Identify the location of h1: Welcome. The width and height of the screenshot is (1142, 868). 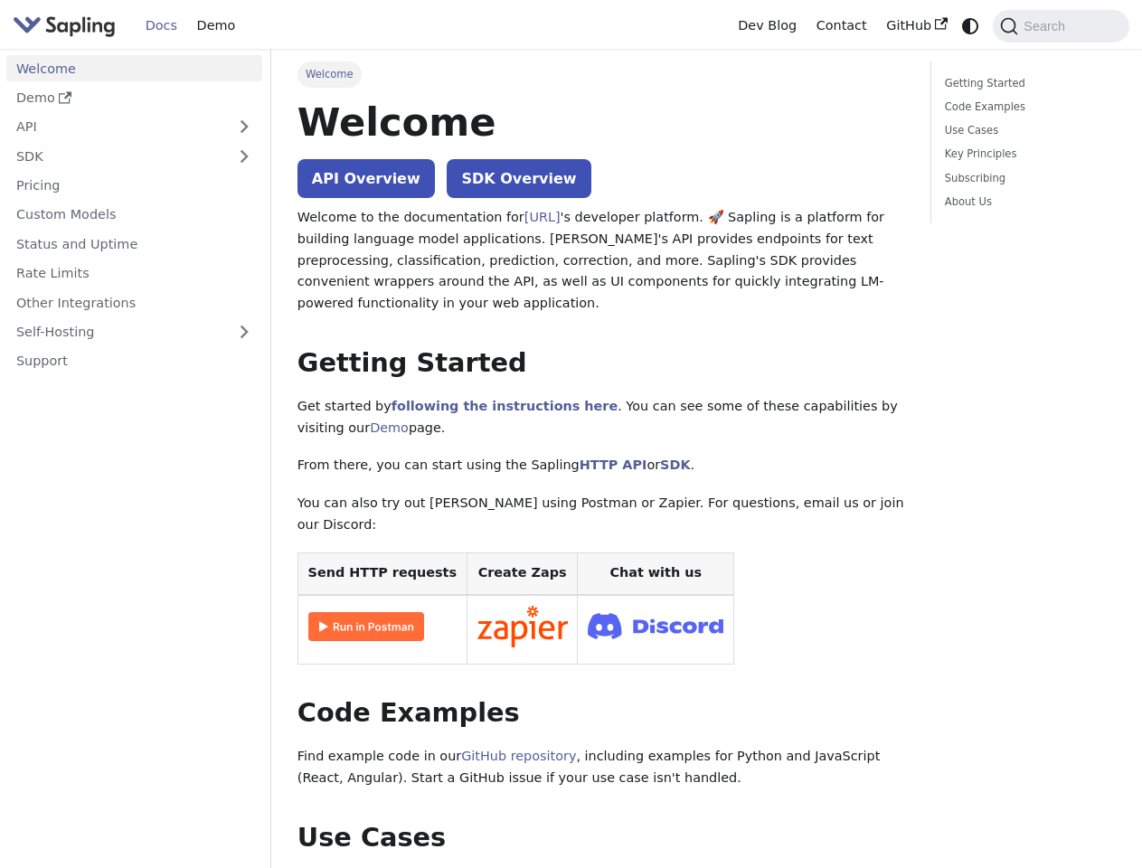
(601, 122).